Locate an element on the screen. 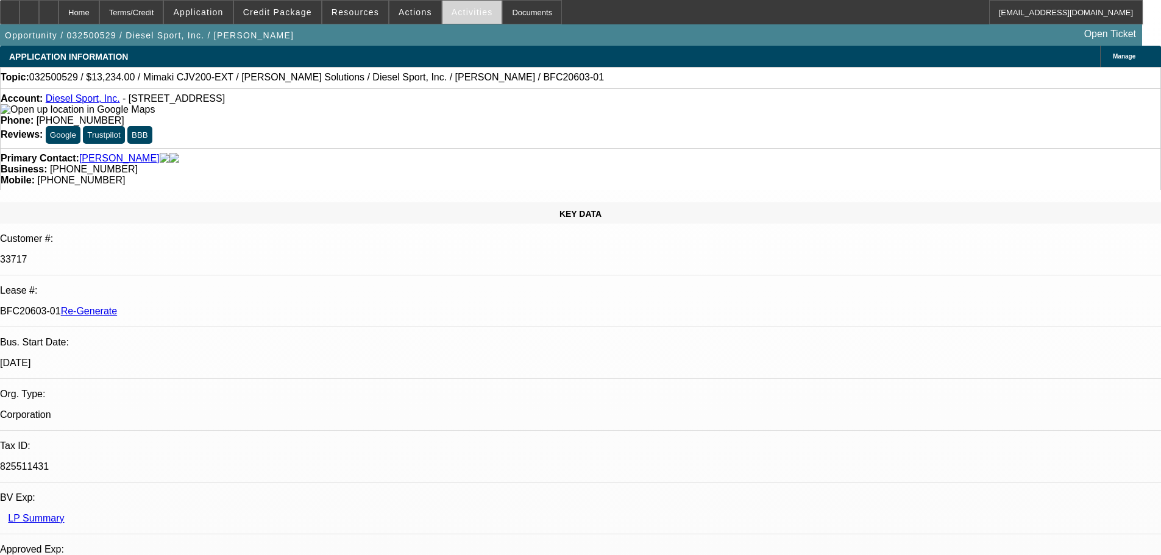  strong: Phone: is located at coordinates (17, 120).